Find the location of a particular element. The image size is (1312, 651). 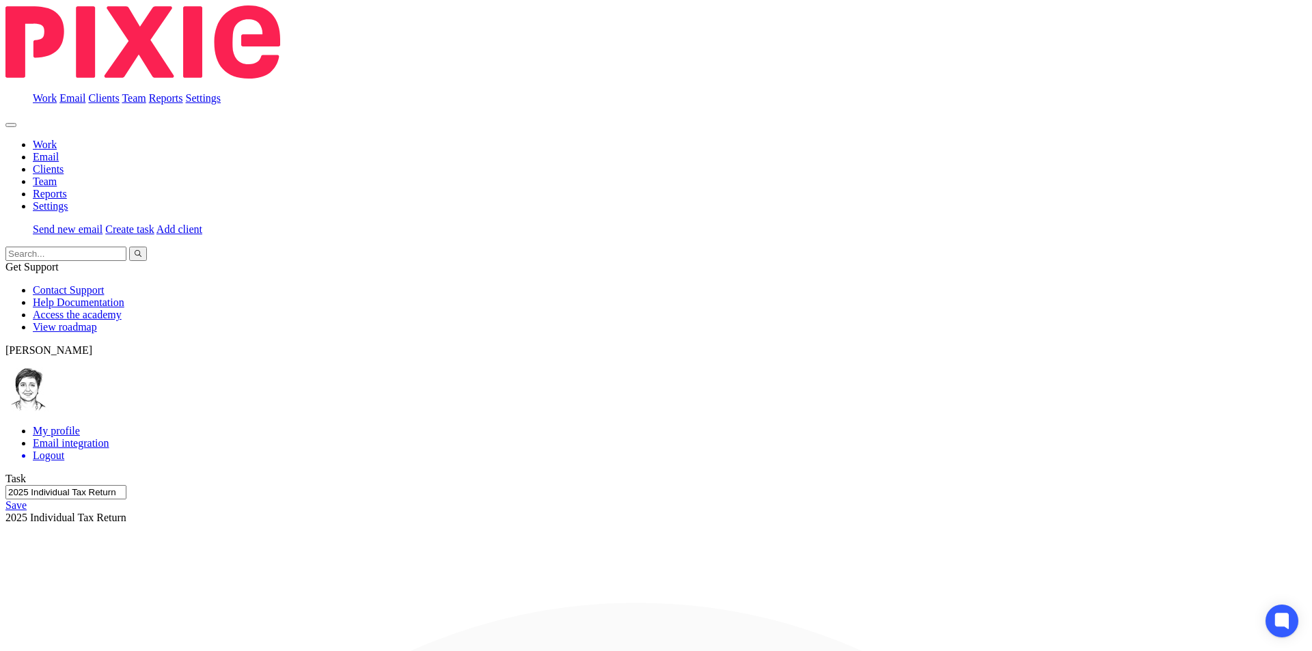

a: Create task is located at coordinates (130, 229).